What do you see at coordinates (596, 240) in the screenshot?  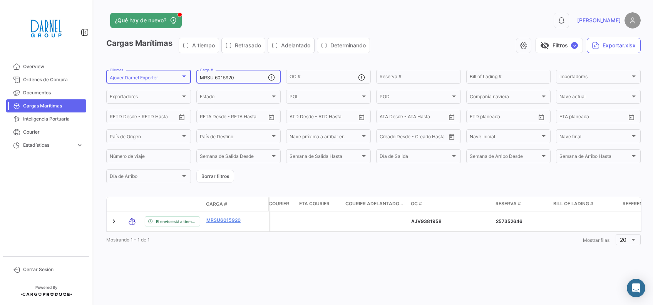 I see `span: Mostrar filas` at bounding box center [596, 240].